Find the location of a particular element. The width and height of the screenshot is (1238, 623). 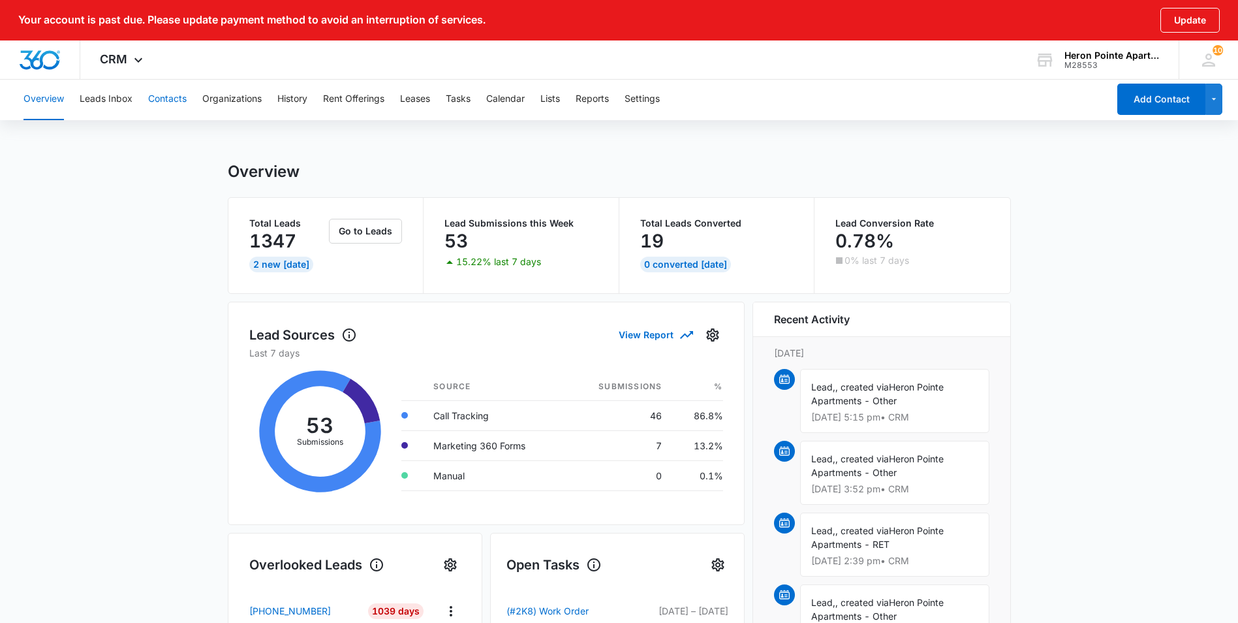

th: Source is located at coordinates (494, 386).